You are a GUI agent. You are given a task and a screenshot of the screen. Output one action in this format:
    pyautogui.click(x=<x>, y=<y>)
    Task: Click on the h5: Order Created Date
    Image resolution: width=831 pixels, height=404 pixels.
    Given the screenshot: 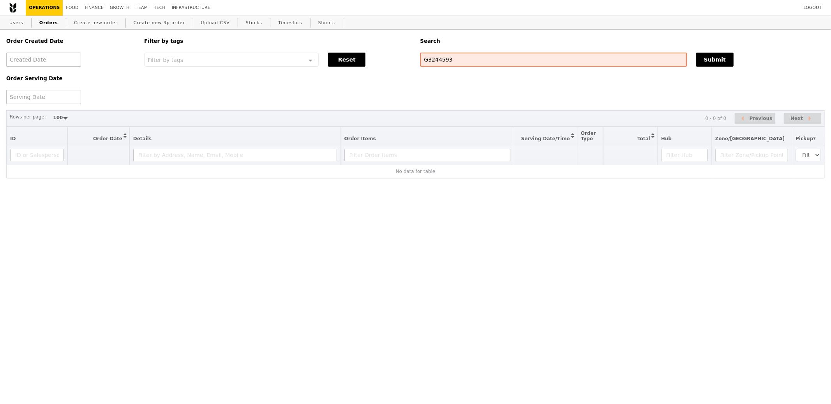 What is the action you would take?
    pyautogui.click(x=71, y=41)
    